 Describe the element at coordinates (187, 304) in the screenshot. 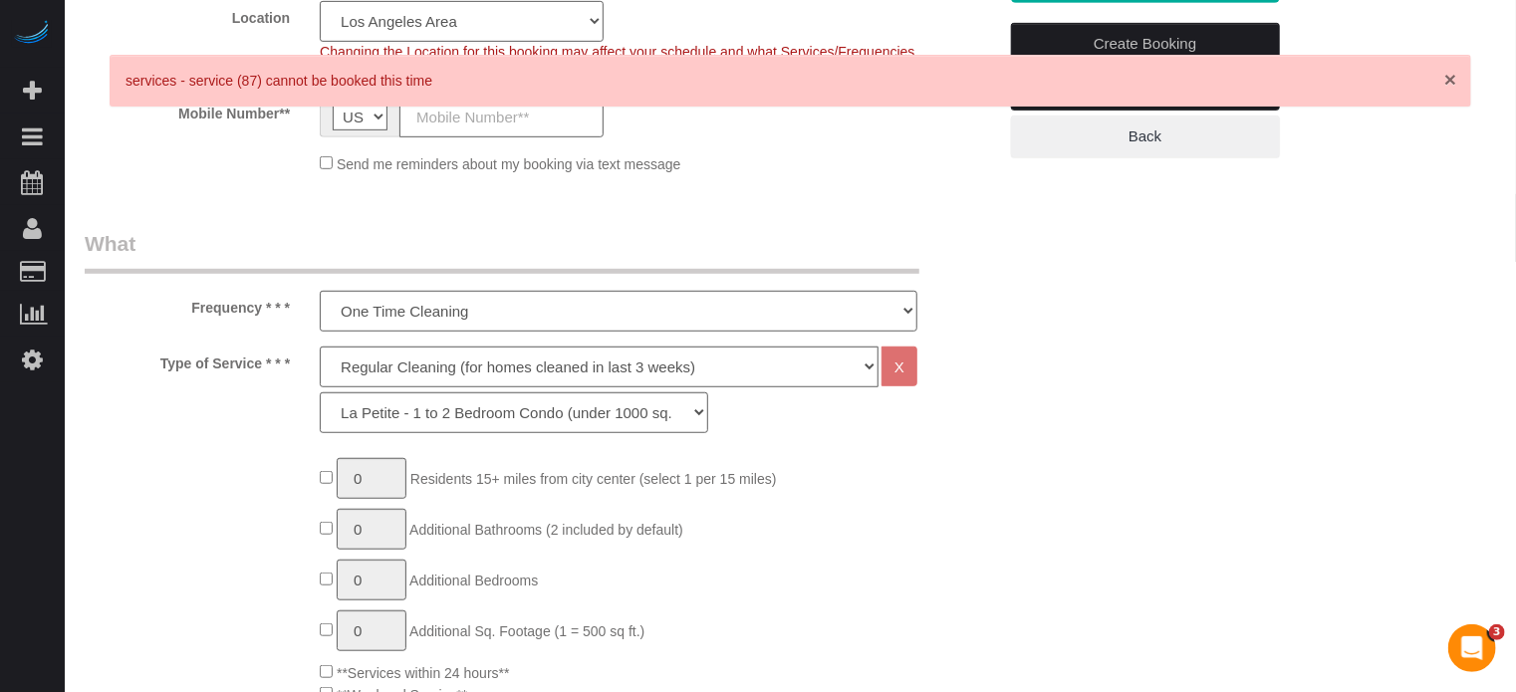

I see `label: Frequency * * *` at that location.